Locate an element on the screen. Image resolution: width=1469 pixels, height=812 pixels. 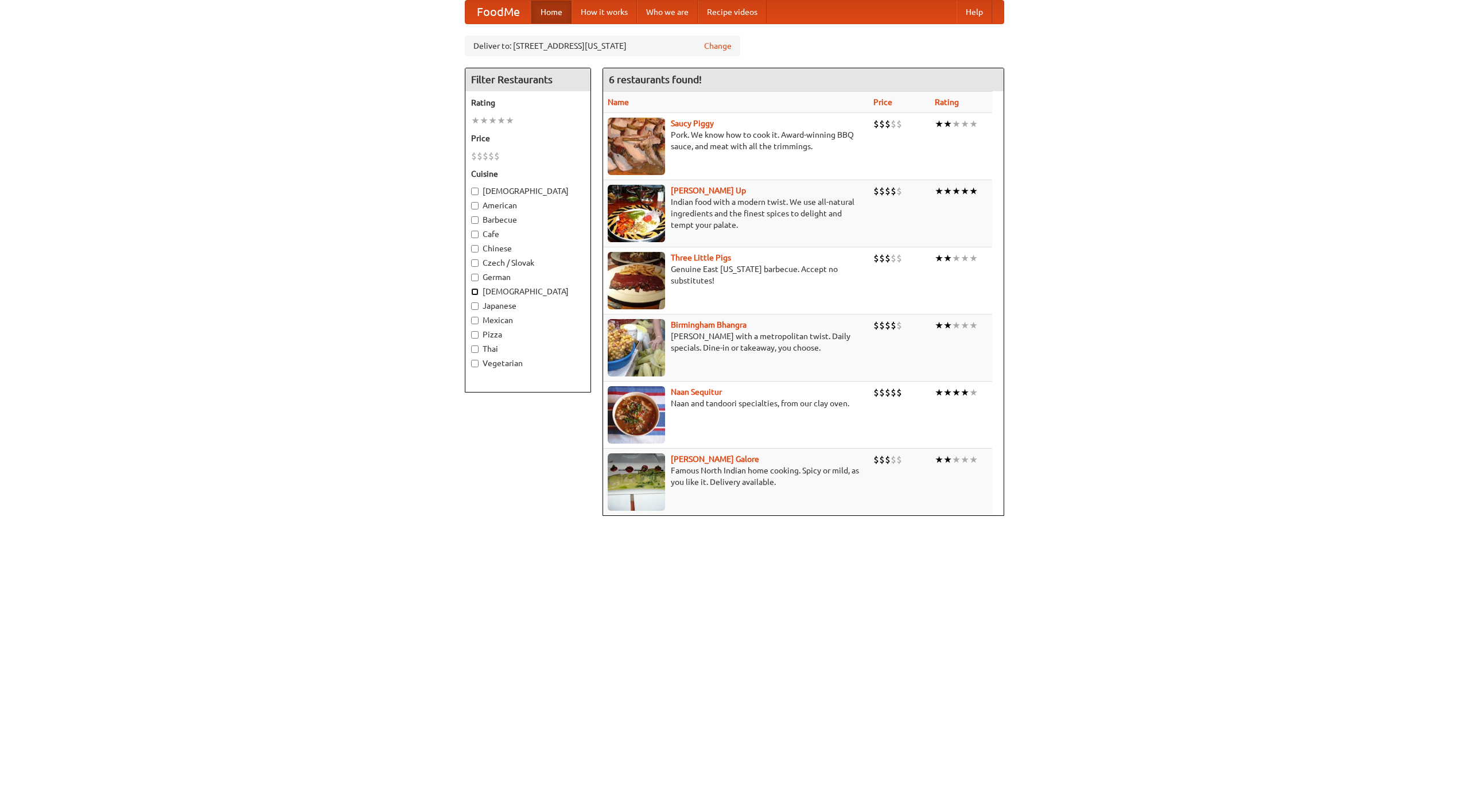
a: Naan Sequitur is located at coordinates (697, 391).